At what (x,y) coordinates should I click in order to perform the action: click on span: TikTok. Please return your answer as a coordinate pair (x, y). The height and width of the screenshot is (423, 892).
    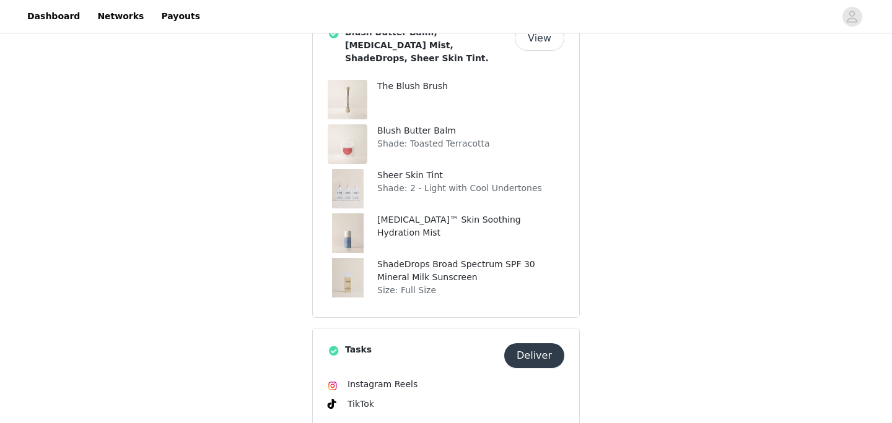
    Looking at the image, I should click on (360, 404).